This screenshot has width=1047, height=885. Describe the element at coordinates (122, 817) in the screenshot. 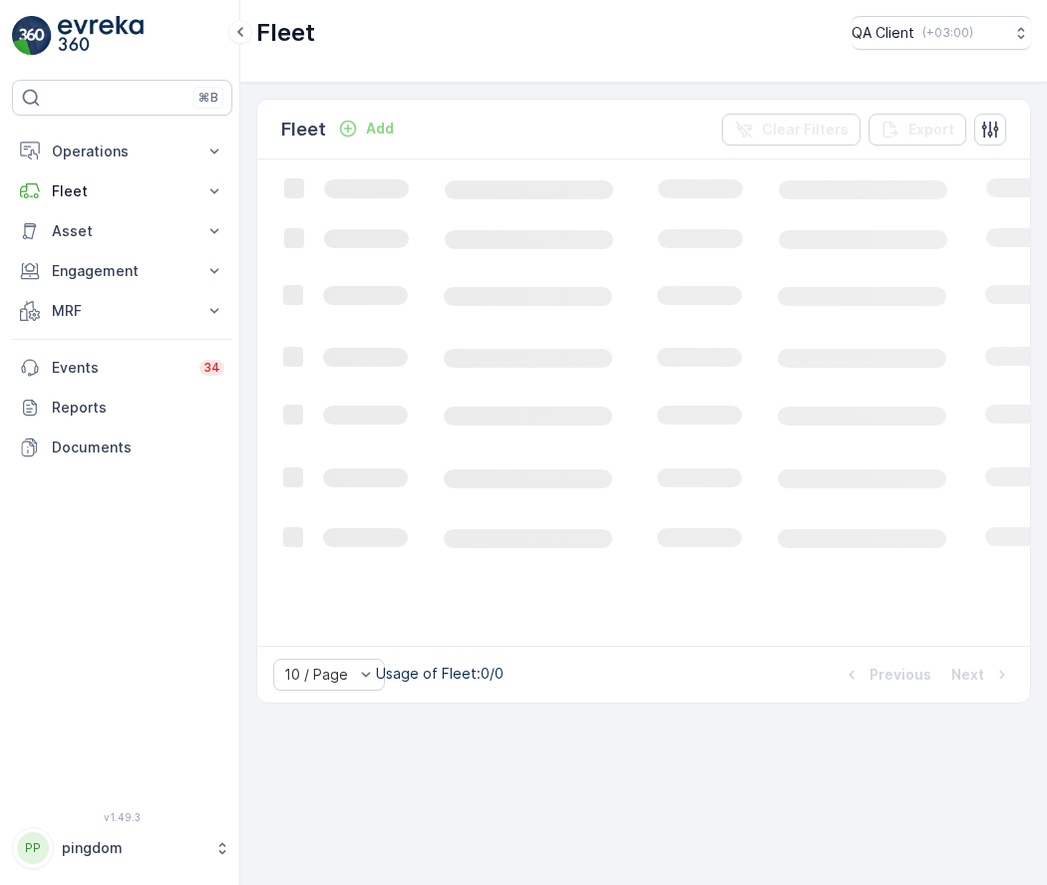

I see `span: v 1.49.3` at that location.